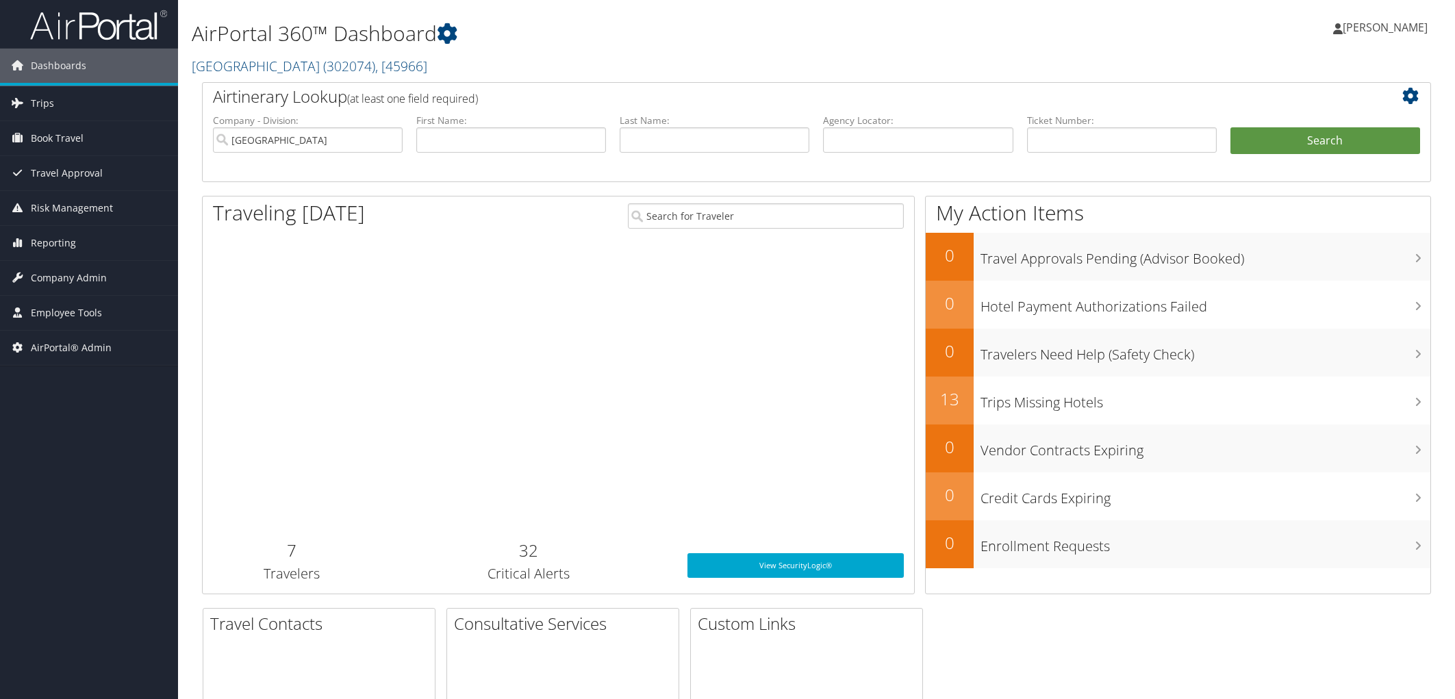  I want to click on a: View SecurityLogic®, so click(795, 565).